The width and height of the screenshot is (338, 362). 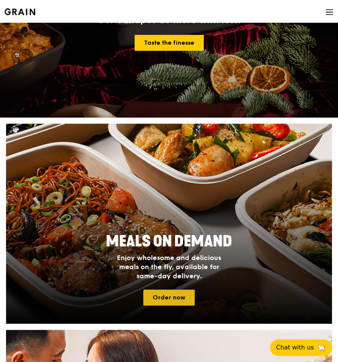 I want to click on span: Enjoy wholesome and delicious meals on the fly, available for same-day delivery., so click(x=169, y=267).